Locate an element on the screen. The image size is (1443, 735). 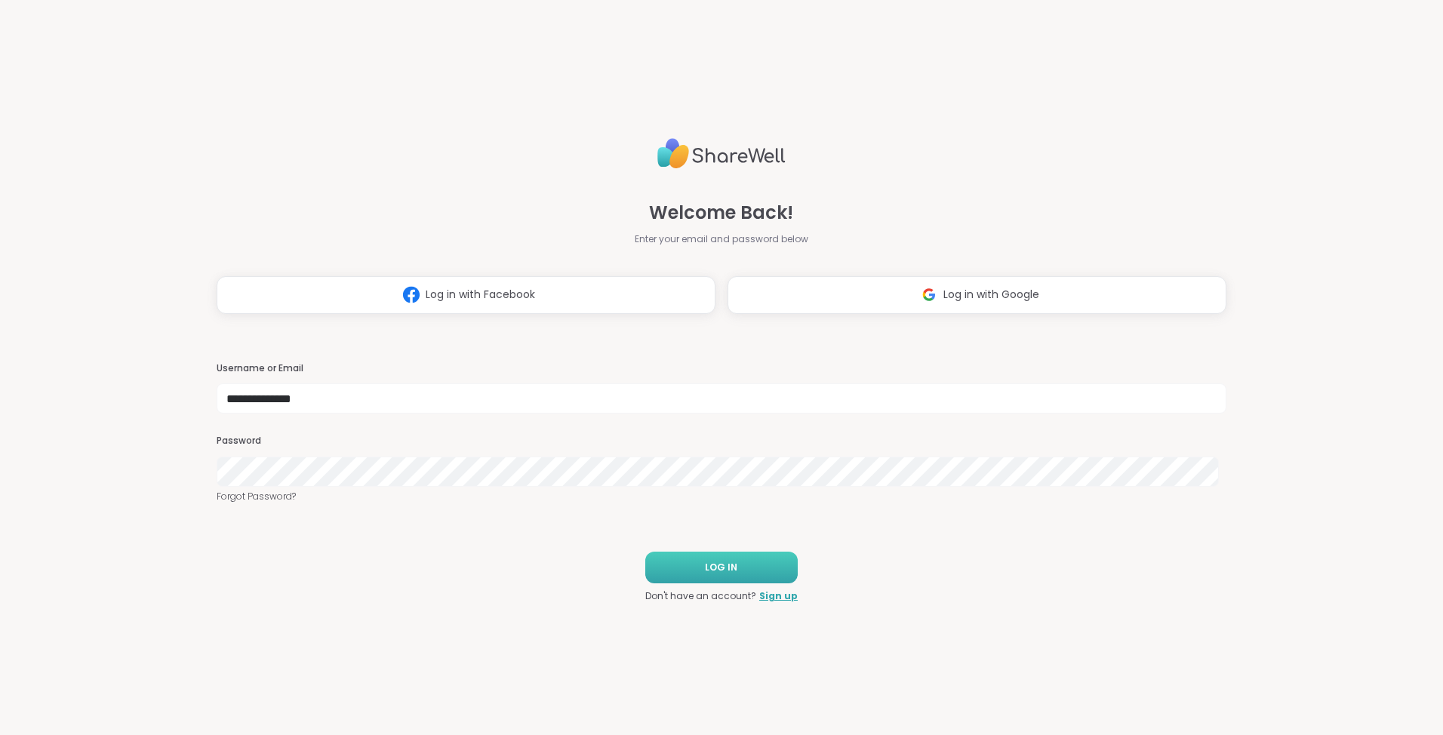
a: Sign up is located at coordinates (778, 596).